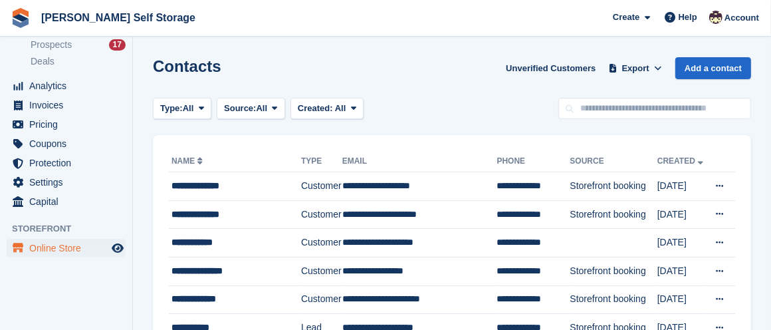  I want to click on span: Source:, so click(240, 108).